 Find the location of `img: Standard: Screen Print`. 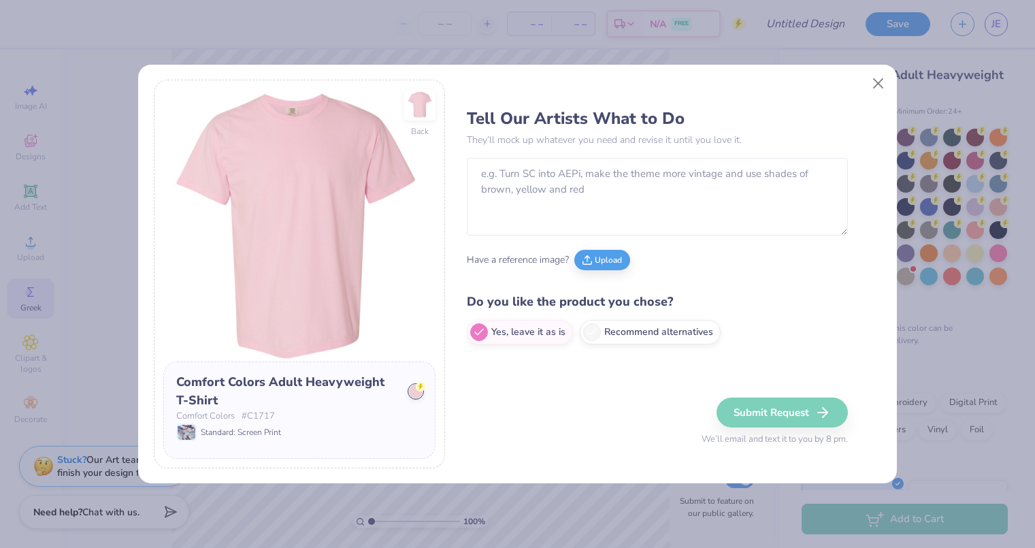

img: Standard: Screen Print is located at coordinates (186, 432).